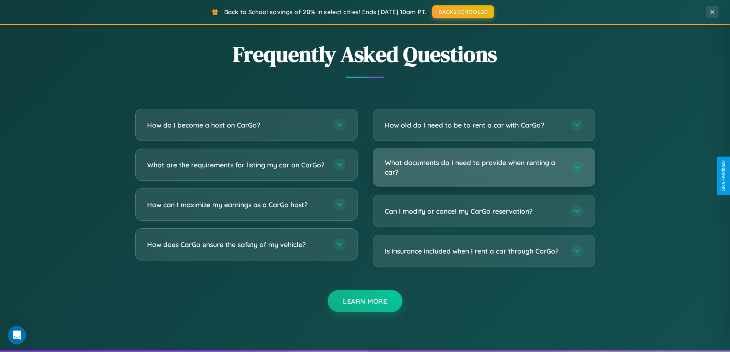 The height and width of the screenshot is (352, 730). What do you see at coordinates (236, 244) in the screenshot?
I see `h3: How does CarGo ensure the safety of my vehicle?` at bounding box center [236, 244].